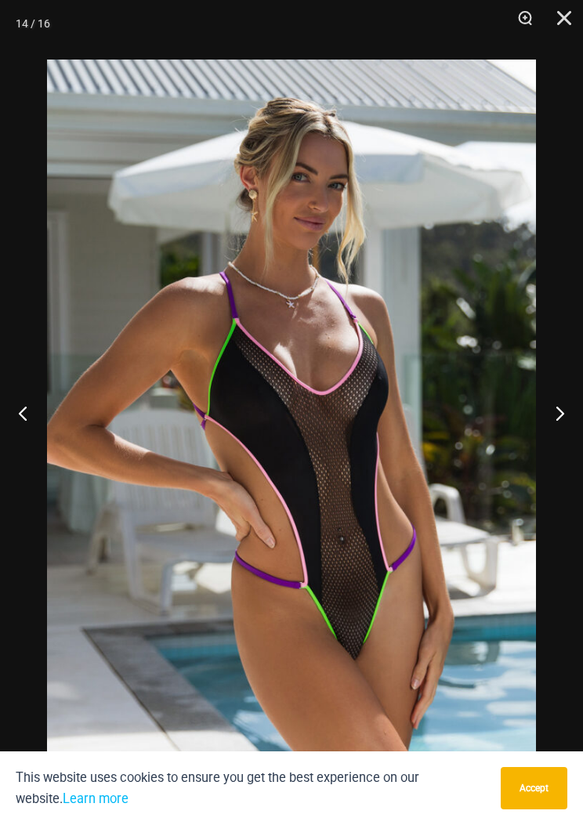 The width and height of the screenshot is (583, 825). I want to click on div: 14 / 16, so click(33, 24).